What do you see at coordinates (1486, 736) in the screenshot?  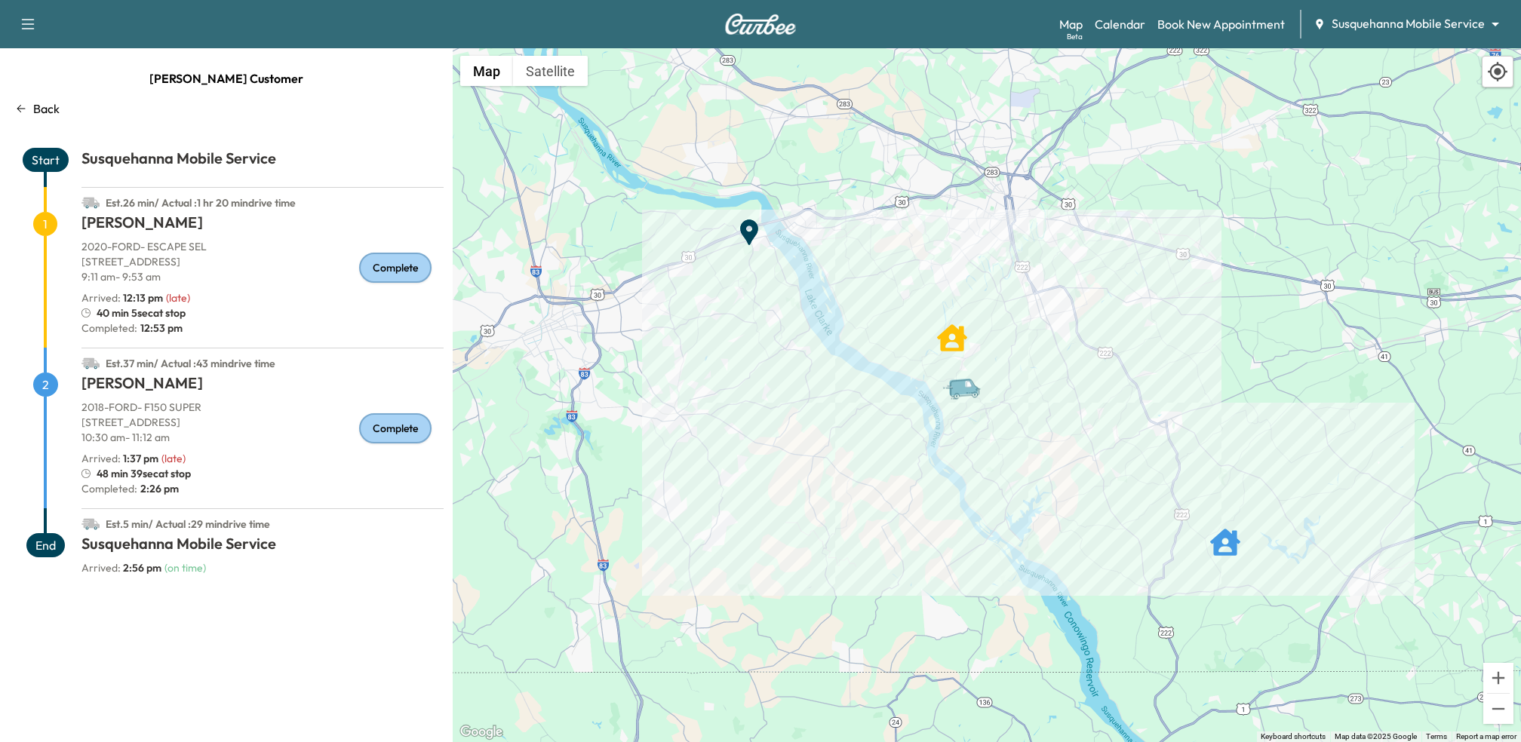 I see `a: Report a map error` at bounding box center [1486, 736].